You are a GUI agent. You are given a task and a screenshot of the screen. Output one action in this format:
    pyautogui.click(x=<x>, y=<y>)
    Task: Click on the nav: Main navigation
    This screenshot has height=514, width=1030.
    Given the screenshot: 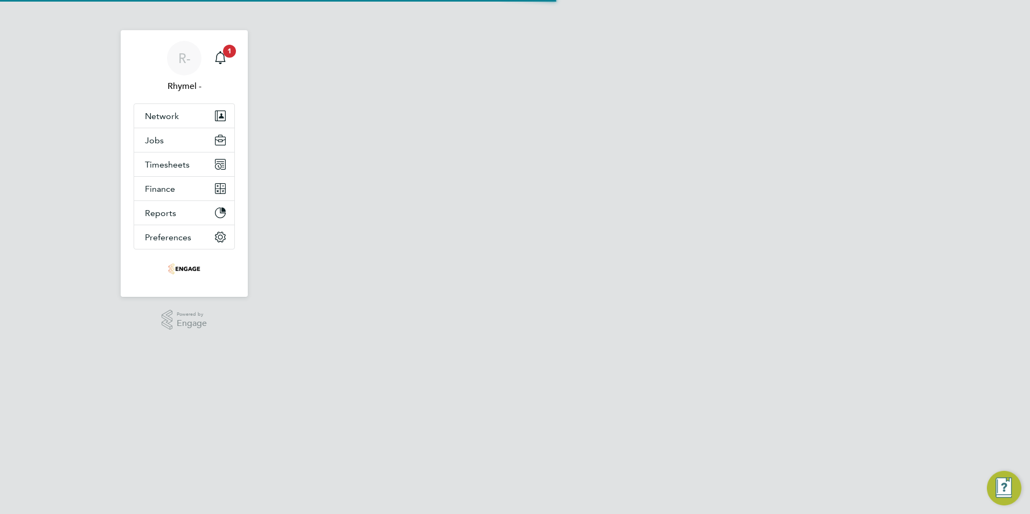 What is the action you would take?
    pyautogui.click(x=184, y=163)
    